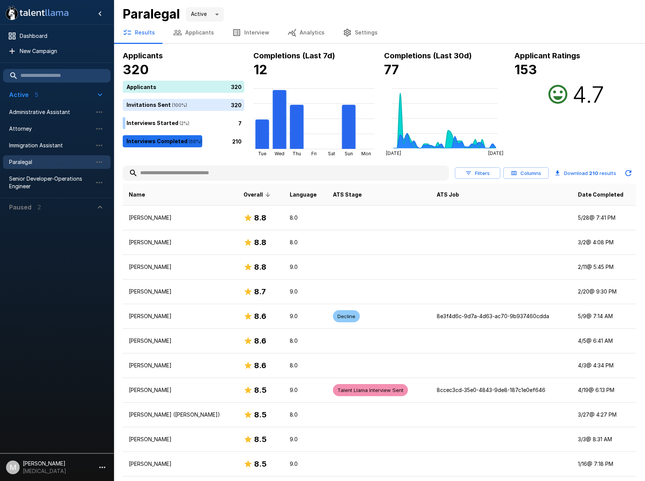 The image size is (645, 481). Describe the element at coordinates (604, 218) in the screenshot. I see `td: 5/28 @ 7:41 PM` at that location.